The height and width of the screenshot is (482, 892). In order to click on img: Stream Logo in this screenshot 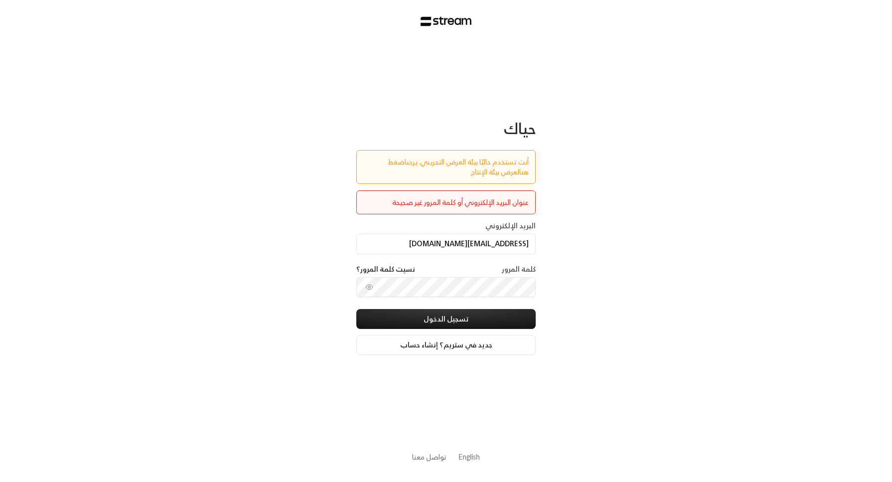, I will do `click(446, 21)`.